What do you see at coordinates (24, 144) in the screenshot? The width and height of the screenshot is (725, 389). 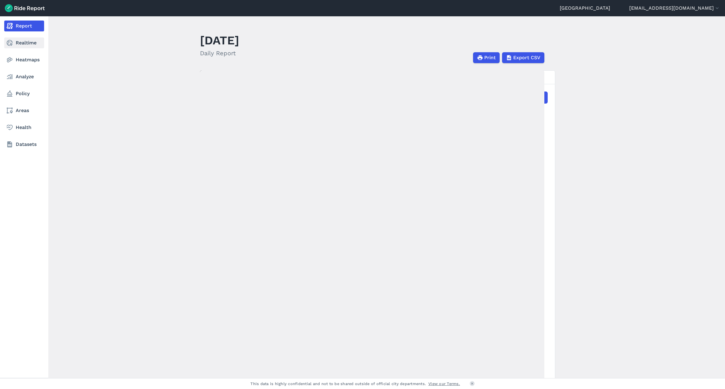 I see `a: Datasets` at bounding box center [24, 144].